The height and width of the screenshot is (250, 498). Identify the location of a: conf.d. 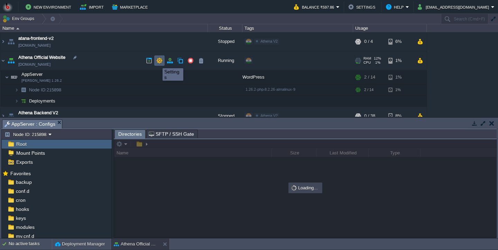
(22, 191).